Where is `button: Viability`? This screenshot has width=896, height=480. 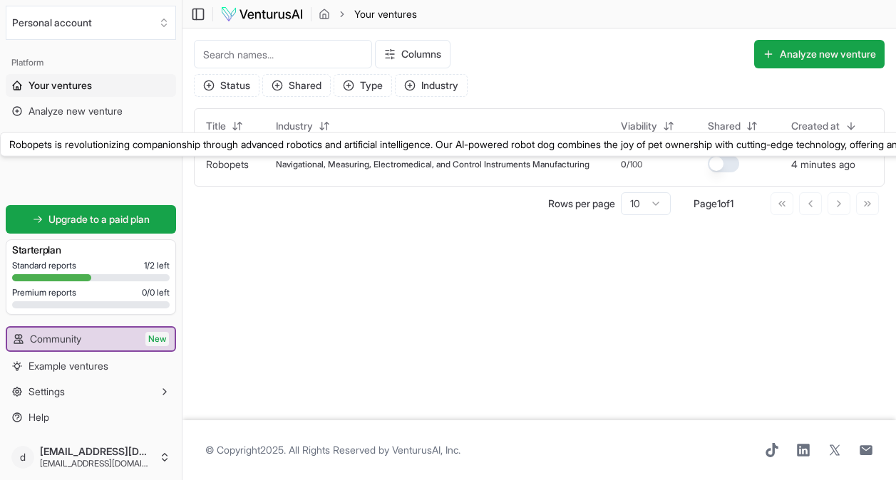 button: Viability is located at coordinates (647, 126).